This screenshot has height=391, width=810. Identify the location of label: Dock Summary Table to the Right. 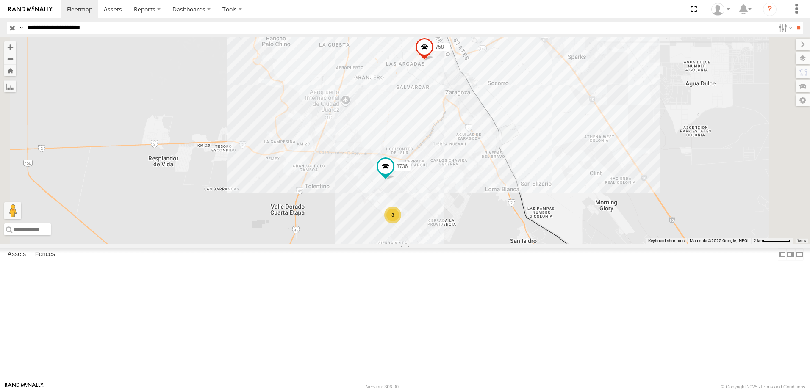
(791, 255).